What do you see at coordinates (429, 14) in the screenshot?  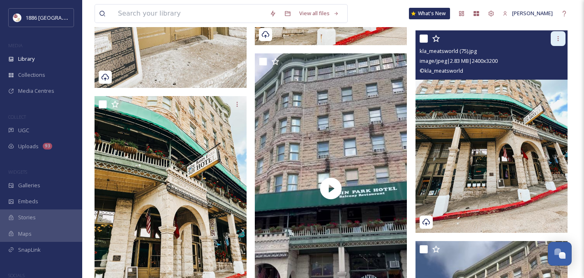 I see `a: What's New` at bounding box center [429, 14].